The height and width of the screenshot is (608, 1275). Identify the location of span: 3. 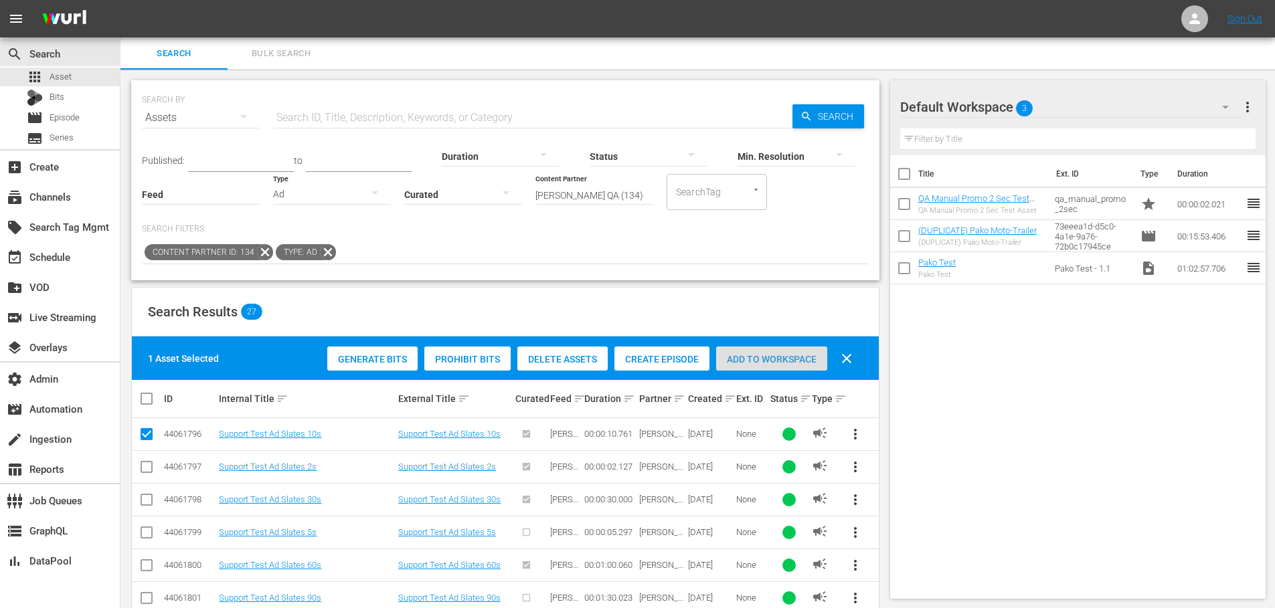
(1024, 108).